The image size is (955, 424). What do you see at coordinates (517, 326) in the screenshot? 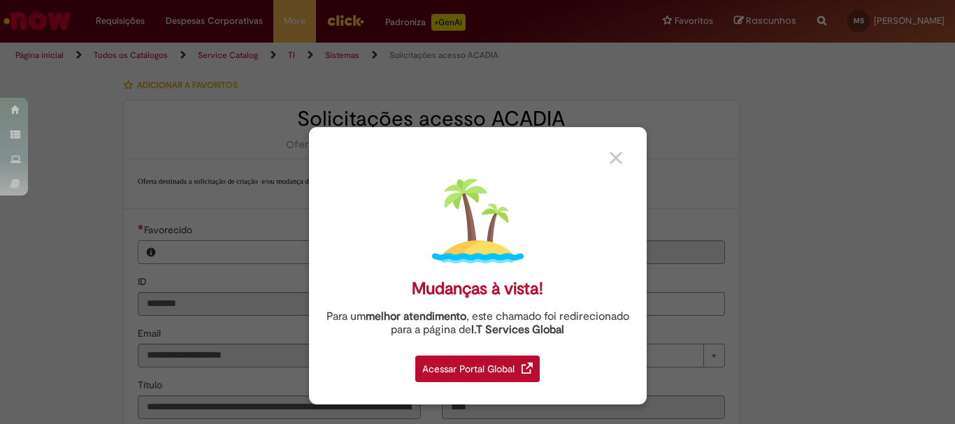
I see `a: I.T Services Global` at bounding box center [517, 326].